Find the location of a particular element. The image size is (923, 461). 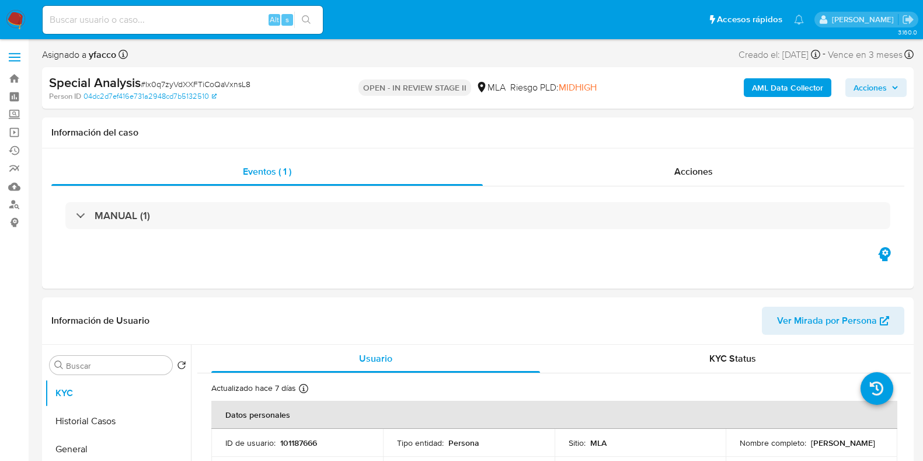

div: MLA is located at coordinates (491, 88).